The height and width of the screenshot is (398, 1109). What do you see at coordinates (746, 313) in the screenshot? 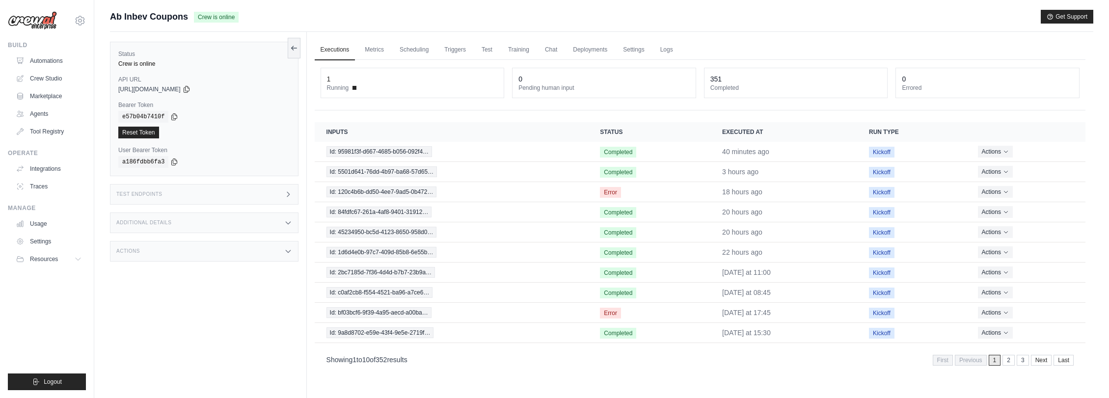
I see `time: September 15, 2025 at 17:45 GMT-3` at bounding box center [746, 313].